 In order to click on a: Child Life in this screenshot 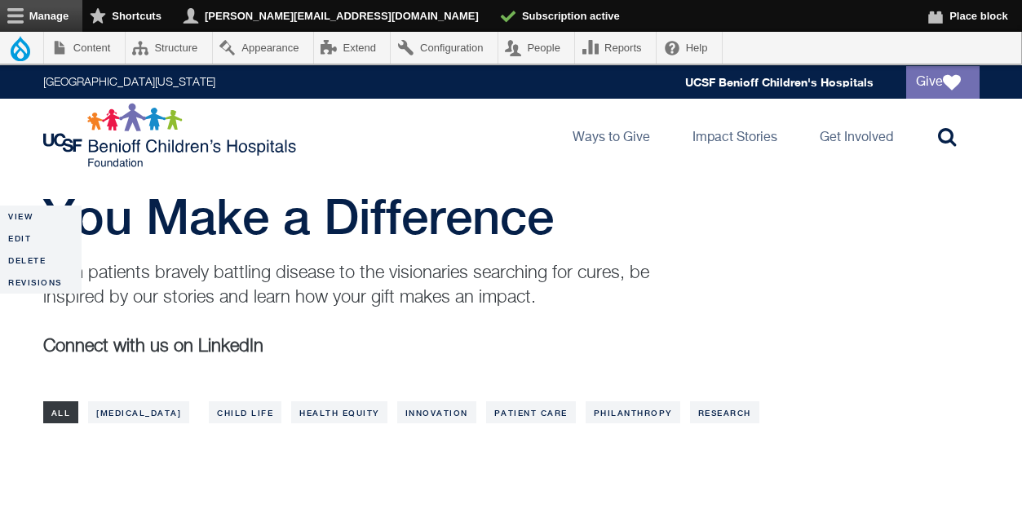, I will do `click(245, 412)`.